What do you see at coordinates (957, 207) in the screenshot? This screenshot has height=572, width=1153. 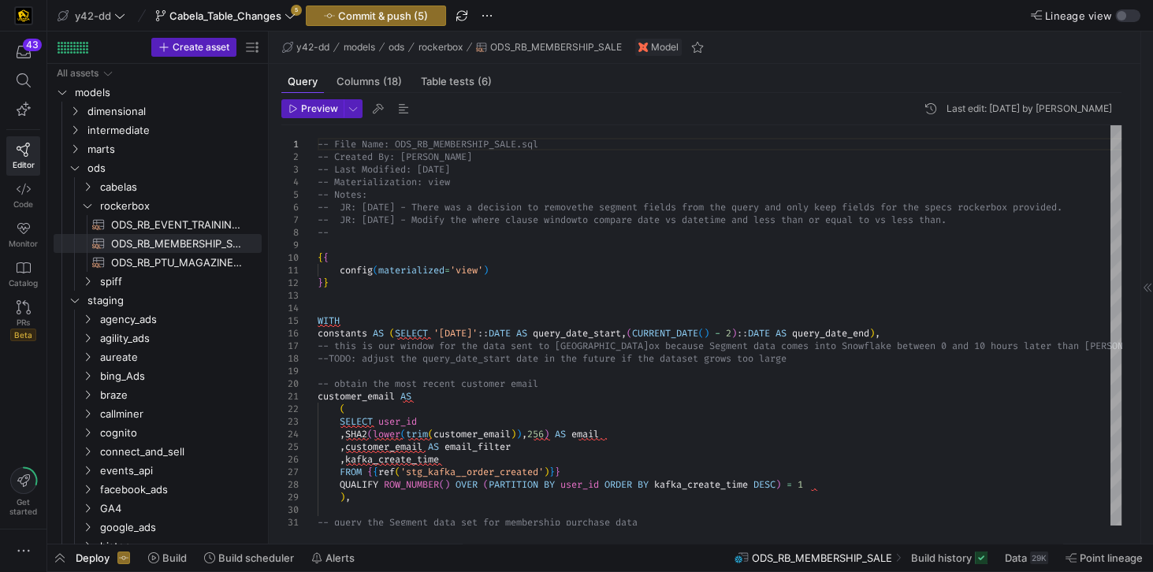 I see `span: elds for the specs rockerbox provided.` at bounding box center [957, 207].